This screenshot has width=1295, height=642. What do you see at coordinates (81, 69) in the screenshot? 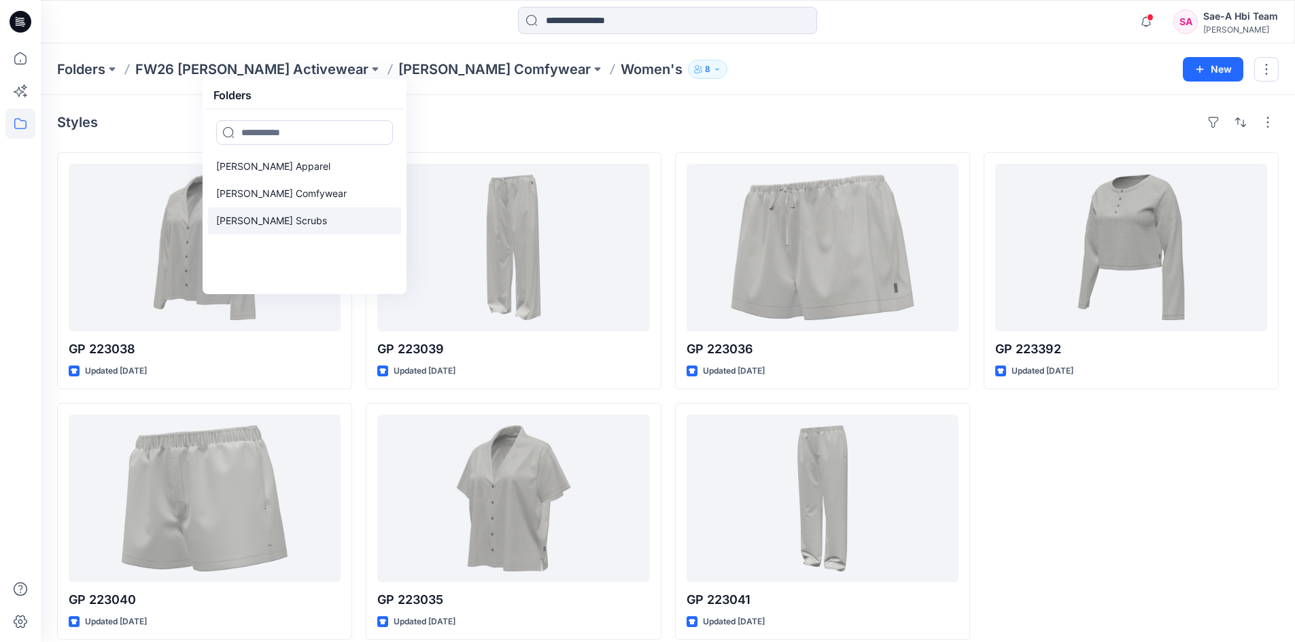
I see `a: Folders` at bounding box center [81, 69].